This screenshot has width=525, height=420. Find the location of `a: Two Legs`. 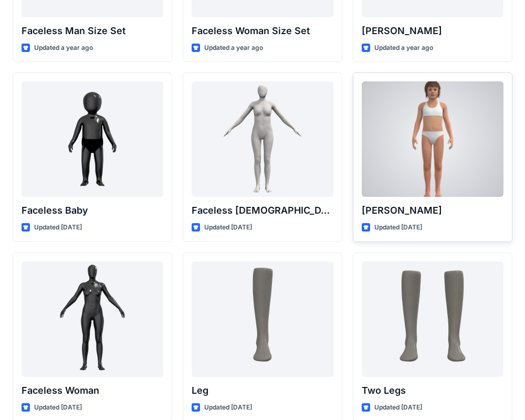

a: Two Legs is located at coordinates (432, 319).